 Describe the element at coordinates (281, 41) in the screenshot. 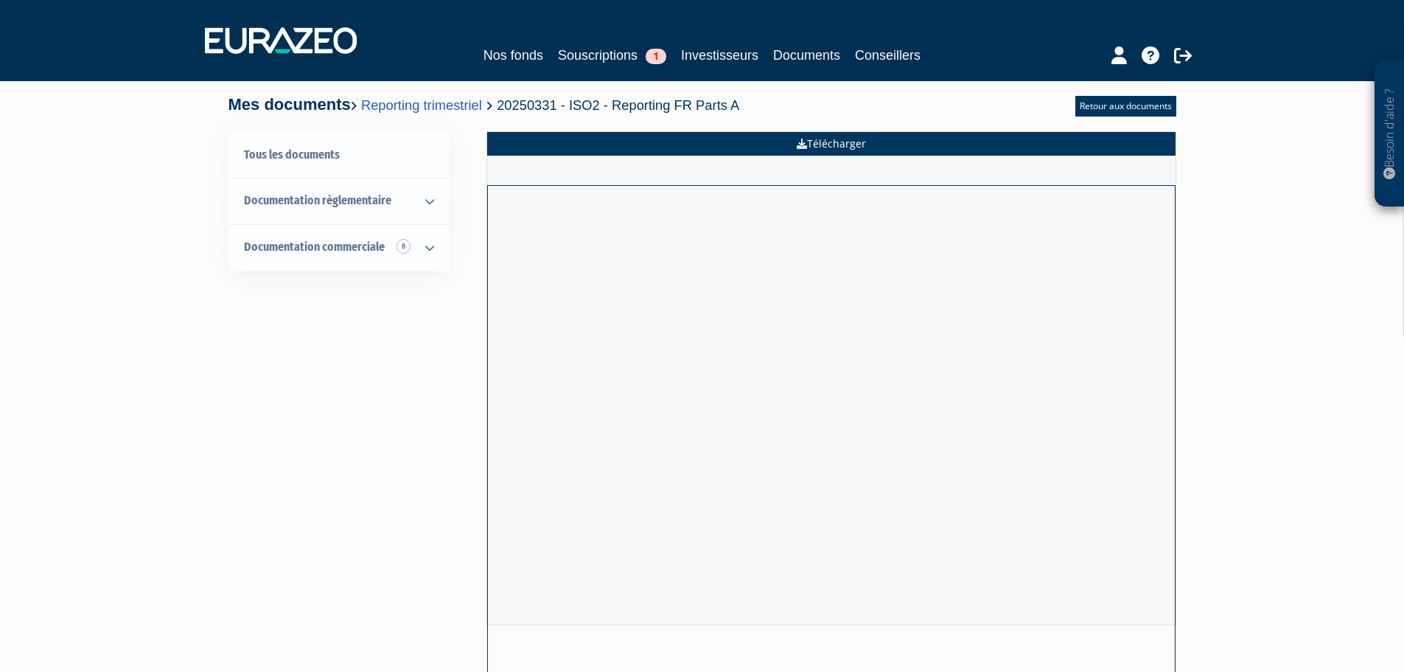

I see `img: 1732889491-logotype_eurazeo_blanc_rvb.png` at that location.